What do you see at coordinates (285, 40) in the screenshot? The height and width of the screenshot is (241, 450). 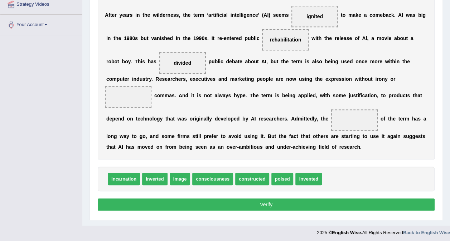 I see `span: rehabilitation` at bounding box center [285, 40].